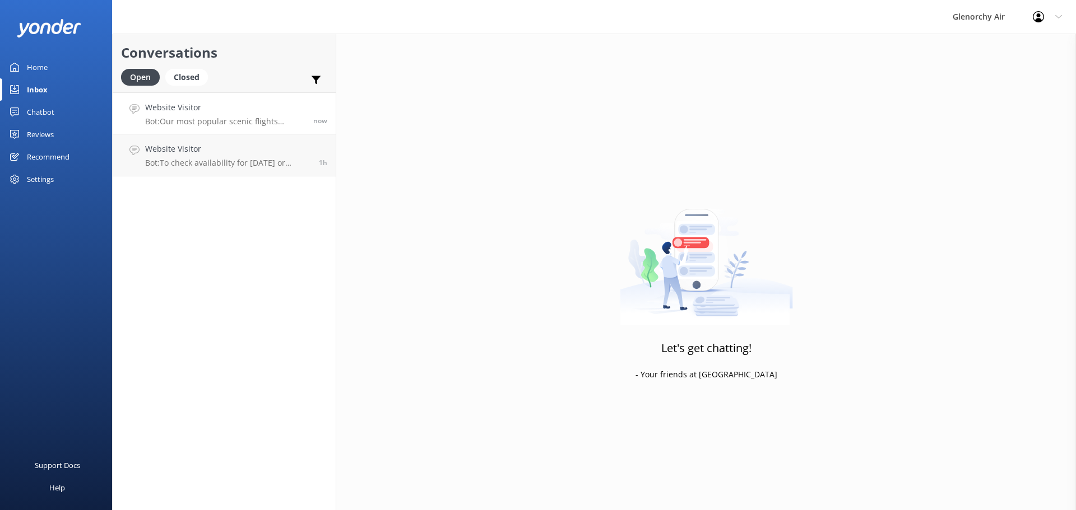 Image resolution: width=1076 pixels, height=510 pixels. Describe the element at coordinates (37, 90) in the screenshot. I see `div: Inbox` at that location.